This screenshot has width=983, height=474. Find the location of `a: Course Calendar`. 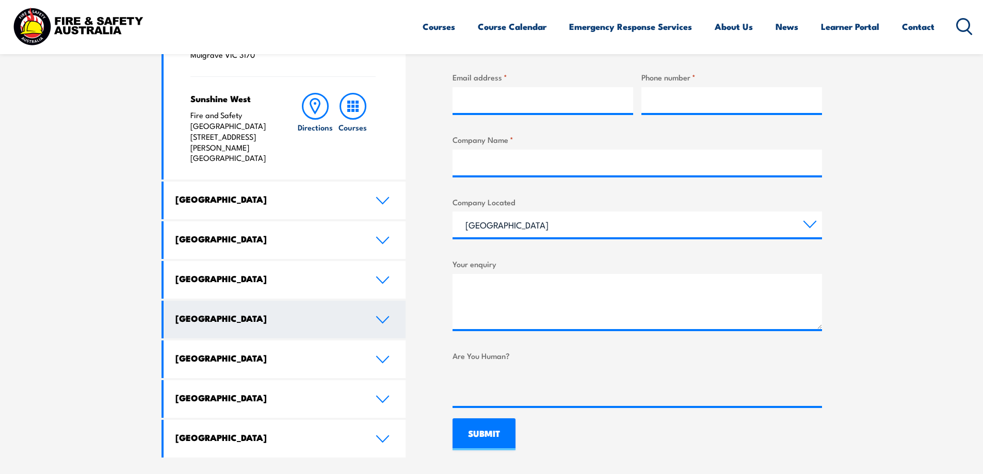

a: Course Calendar is located at coordinates (512, 26).